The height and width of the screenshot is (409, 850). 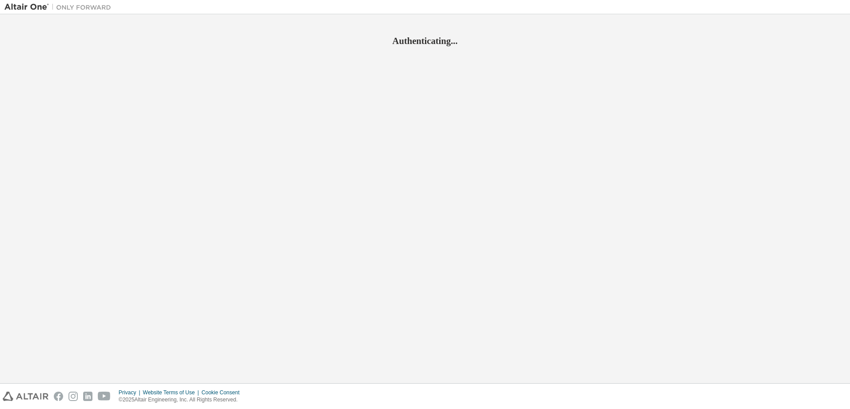 I want to click on div: Cookie Consent, so click(x=223, y=393).